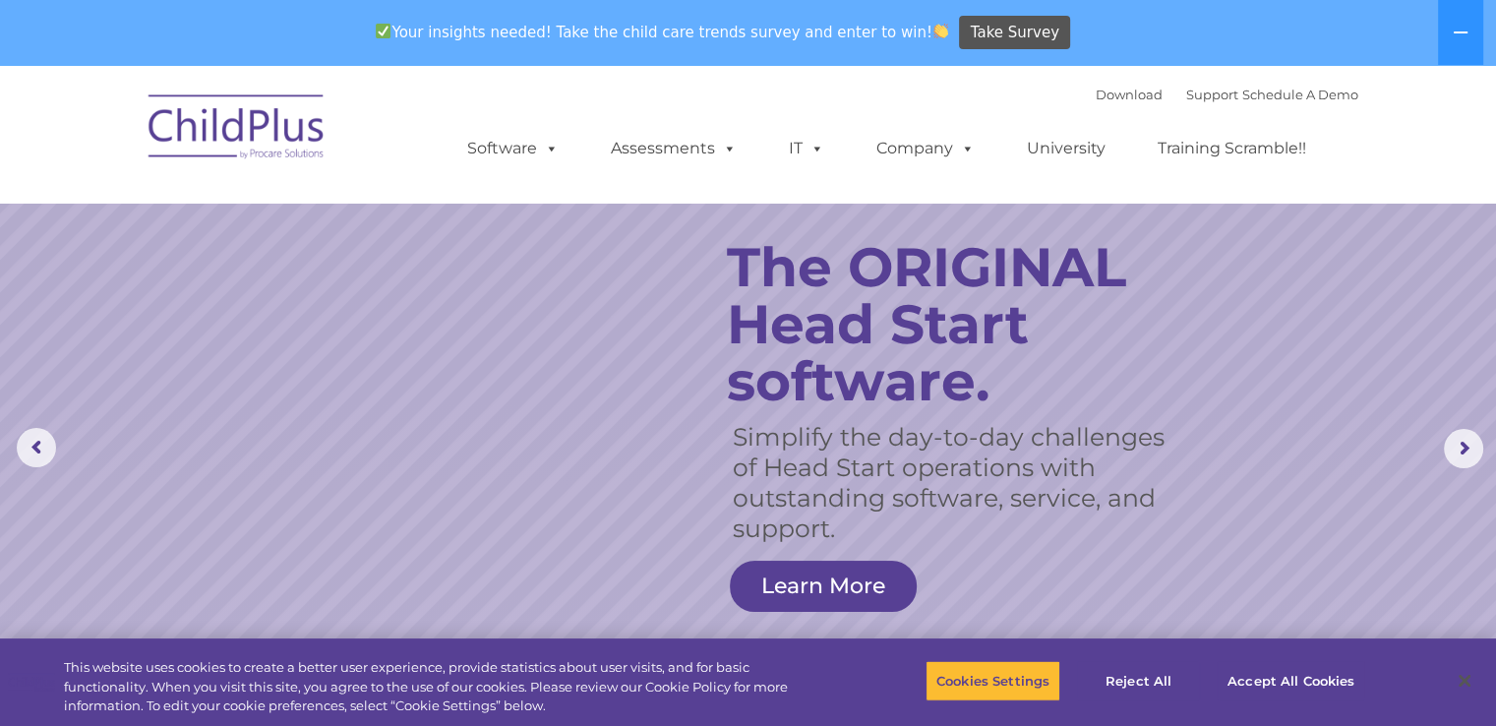 This screenshot has height=726, width=1496. What do you see at coordinates (823, 586) in the screenshot?
I see `a: Learn More` at bounding box center [823, 586].